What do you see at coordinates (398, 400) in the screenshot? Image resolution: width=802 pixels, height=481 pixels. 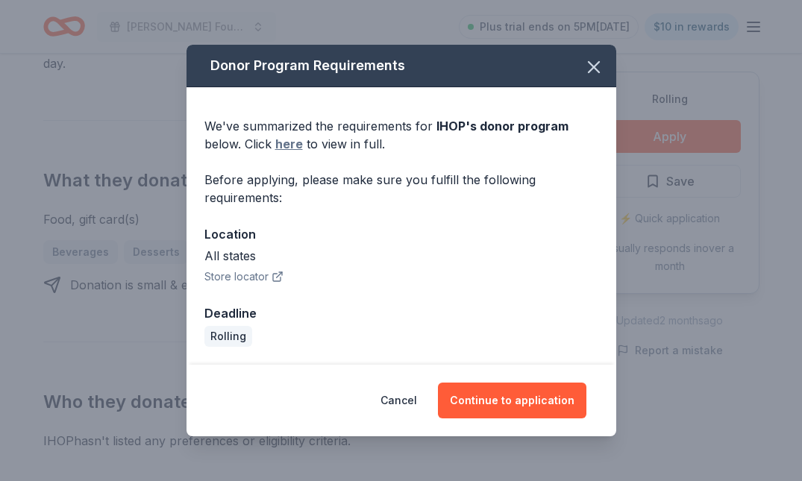 I see `button: Cancel` at bounding box center [398, 400].